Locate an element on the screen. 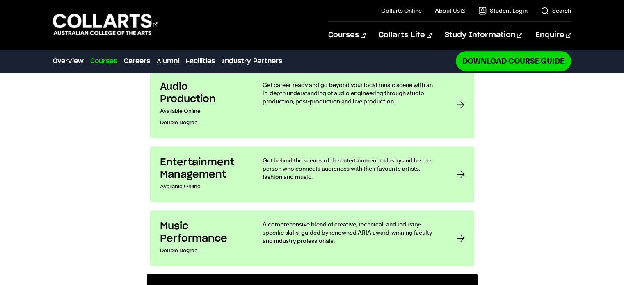 The width and height of the screenshot is (624, 285). a: Study Information is located at coordinates (484, 35).